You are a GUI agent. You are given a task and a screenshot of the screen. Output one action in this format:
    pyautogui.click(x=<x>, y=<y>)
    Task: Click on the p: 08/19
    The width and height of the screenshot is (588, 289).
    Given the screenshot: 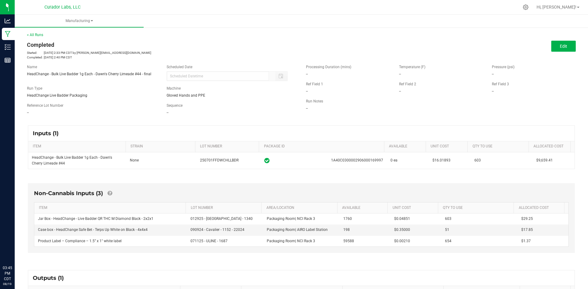 What is the action you would take?
    pyautogui.click(x=7, y=284)
    